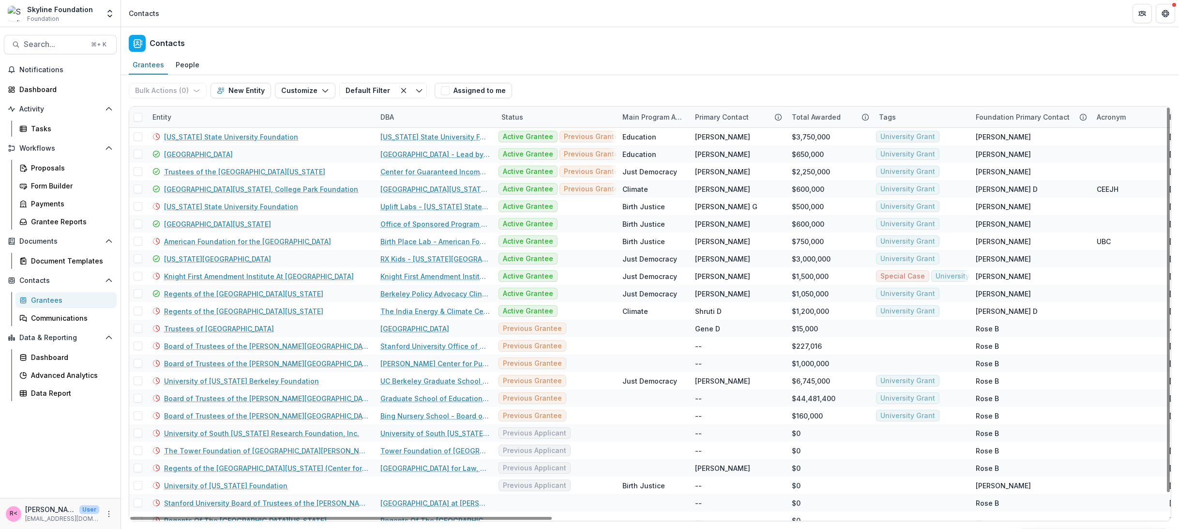  What do you see at coordinates (887, 117) in the screenshot?
I see `div: Tags` at bounding box center [887, 117].